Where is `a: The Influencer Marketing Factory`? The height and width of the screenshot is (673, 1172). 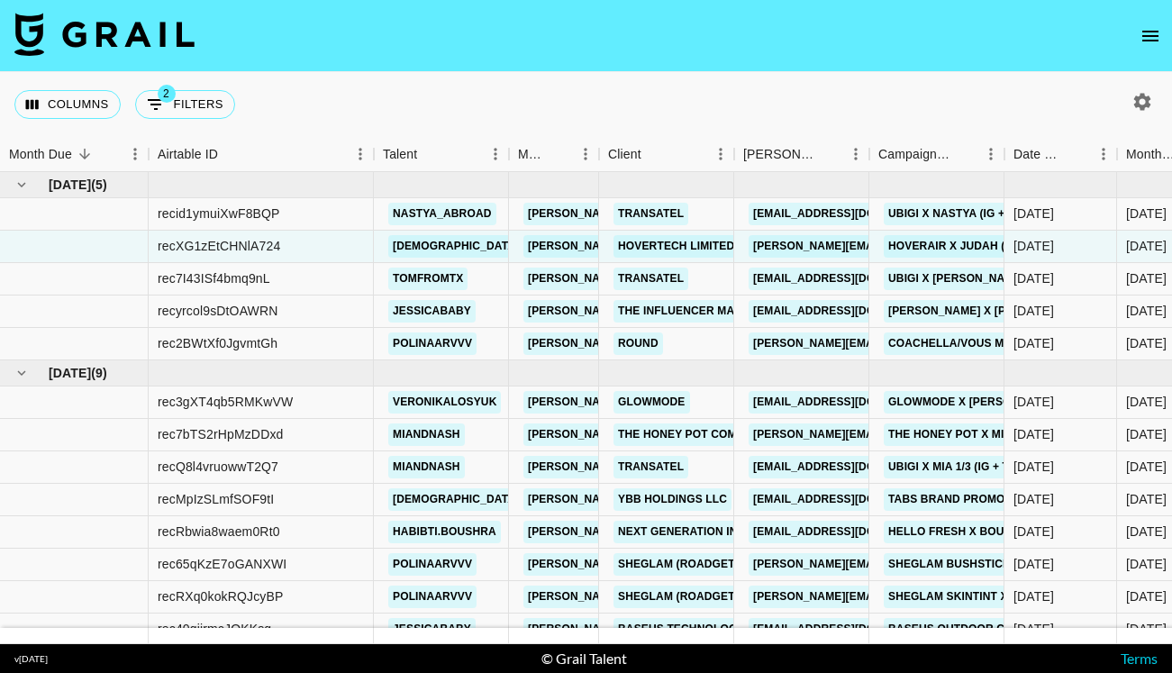 a: The Influencer Marketing Factory is located at coordinates (728, 311).